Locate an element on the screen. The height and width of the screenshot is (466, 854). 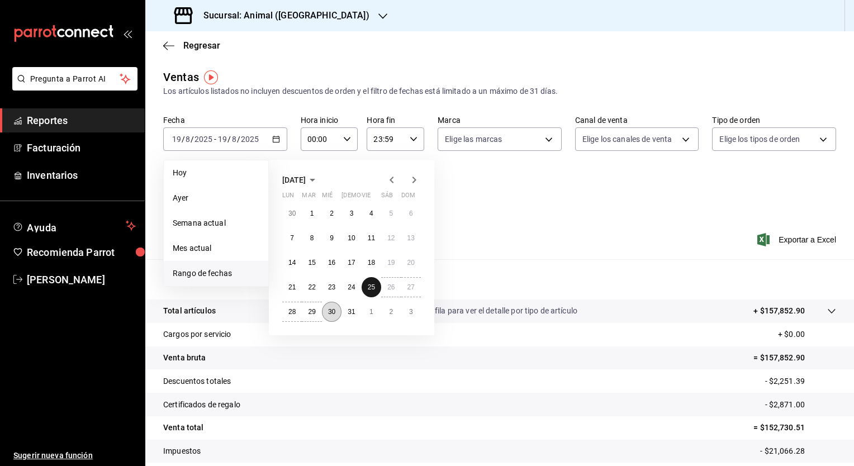
p: - $2,251.39 is located at coordinates (801, 381).